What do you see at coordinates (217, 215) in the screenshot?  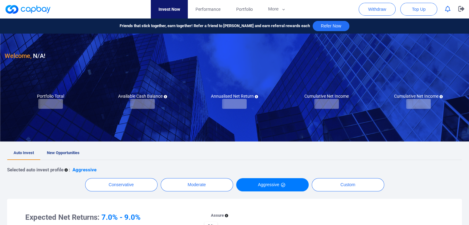 I see `p: Assure` at bounding box center [217, 215].